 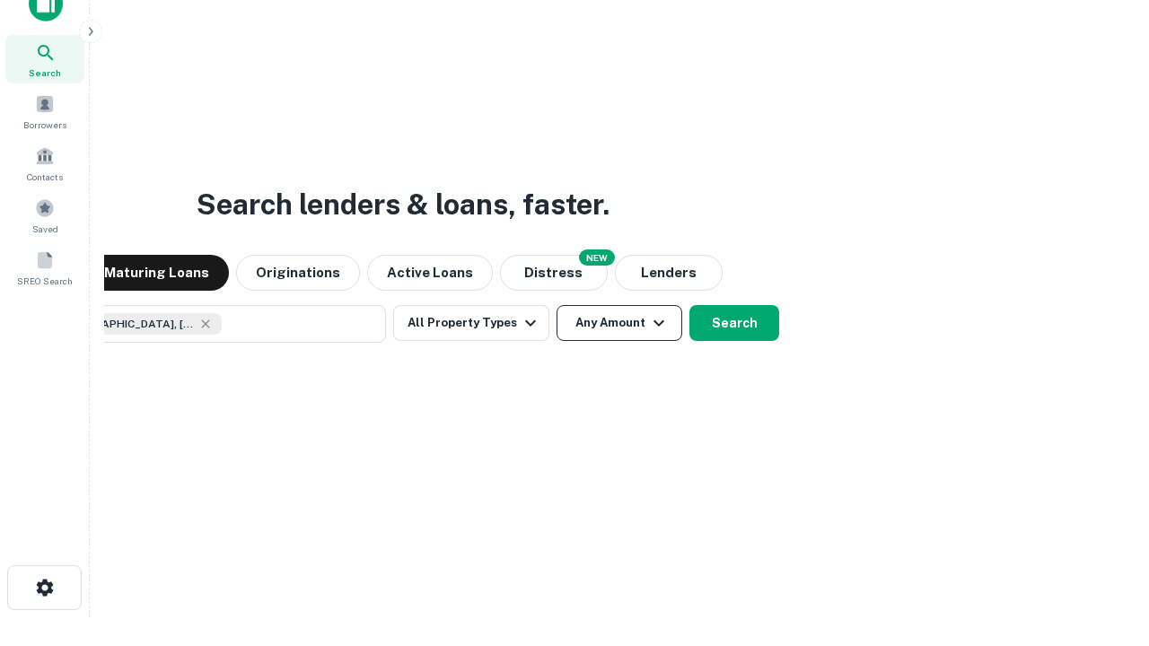 What do you see at coordinates (45, 73) in the screenshot?
I see `span: Search` at bounding box center [45, 73].